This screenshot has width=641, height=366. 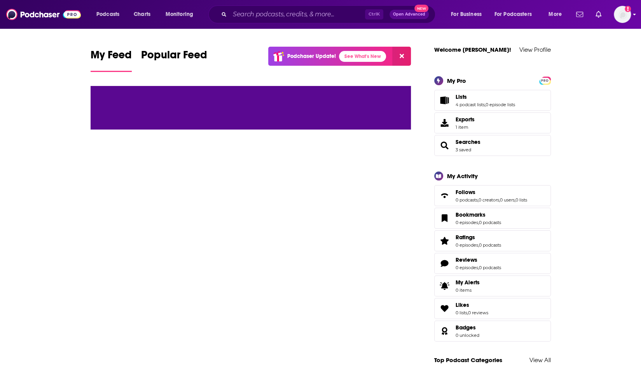 What do you see at coordinates (179, 14) in the screenshot?
I see `span: Monitoring` at bounding box center [179, 14].